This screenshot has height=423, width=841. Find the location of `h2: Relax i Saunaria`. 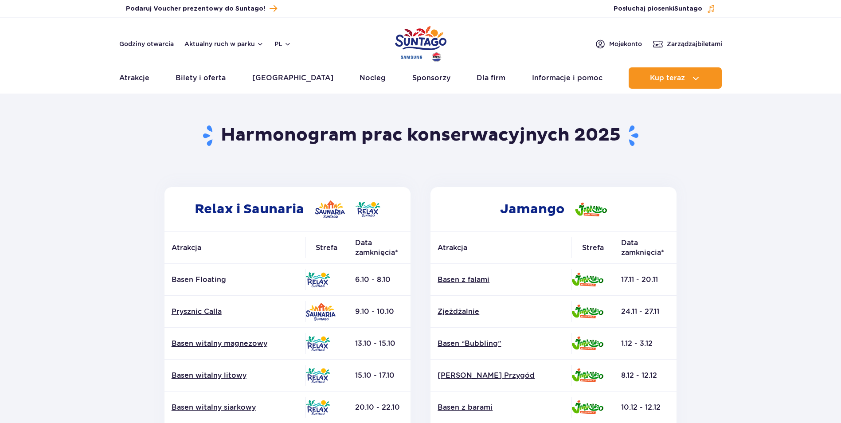

h2: Relax i Saunaria is located at coordinates (287, 209).